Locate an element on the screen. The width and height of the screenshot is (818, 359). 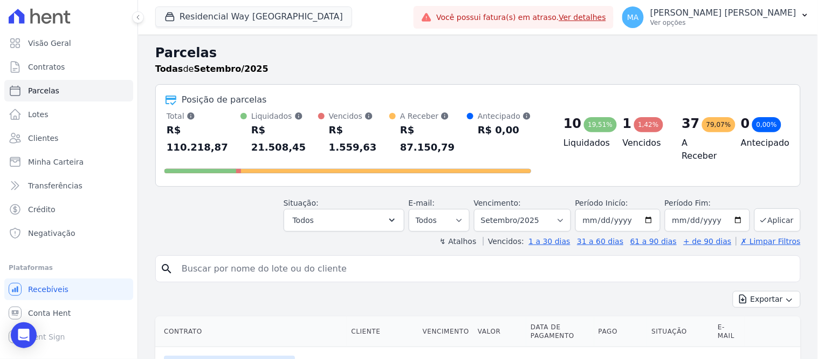
label: E-mail: is located at coordinates (422, 203).